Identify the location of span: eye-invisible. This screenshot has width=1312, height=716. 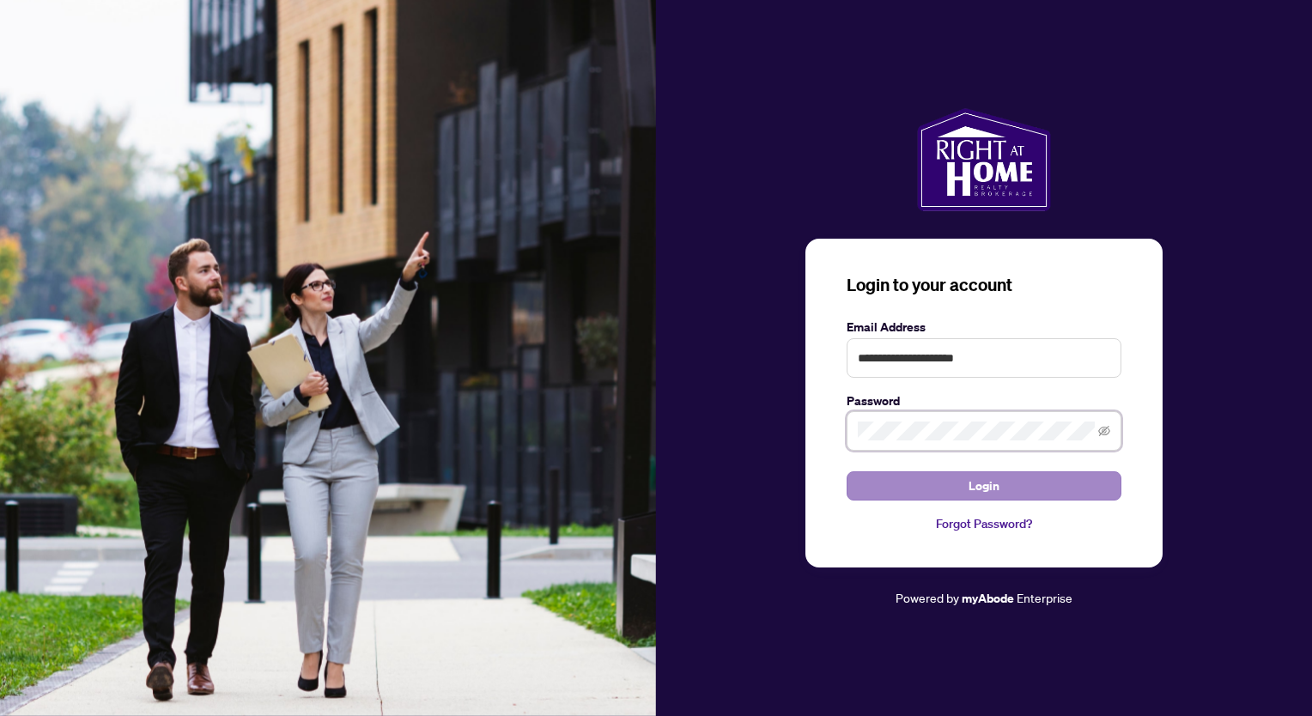
(1104, 431).